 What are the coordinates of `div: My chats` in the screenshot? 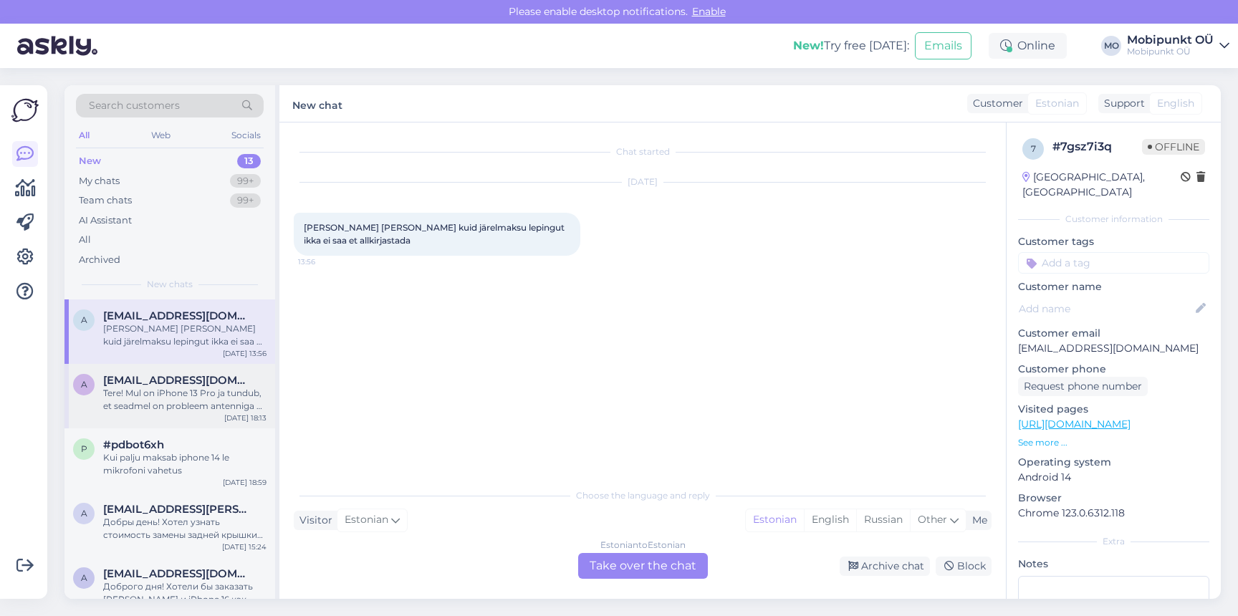 It's located at (99, 181).